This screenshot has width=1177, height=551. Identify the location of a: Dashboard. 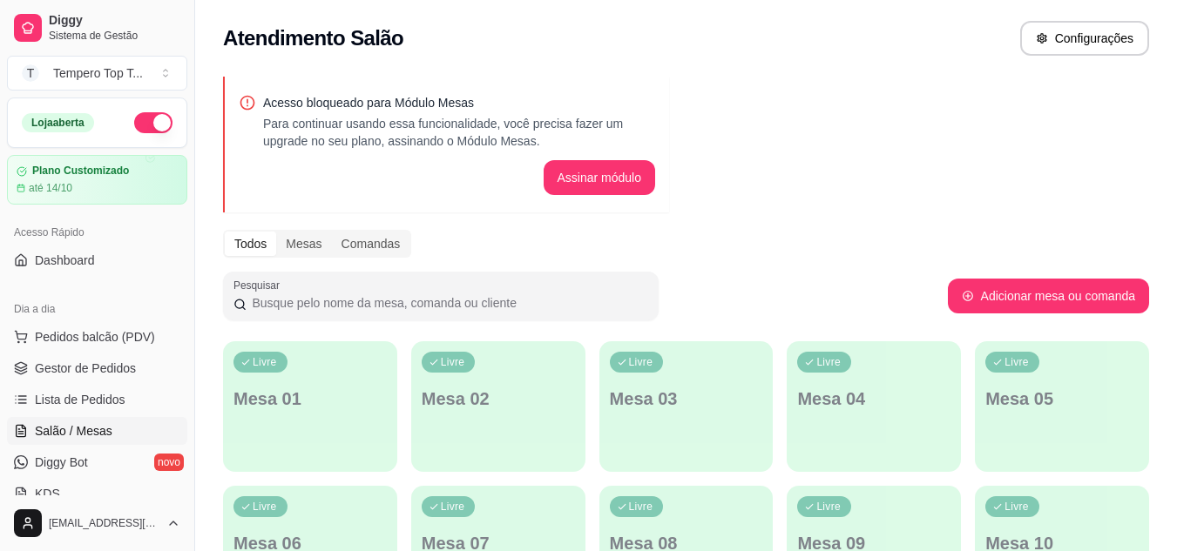
(97, 260).